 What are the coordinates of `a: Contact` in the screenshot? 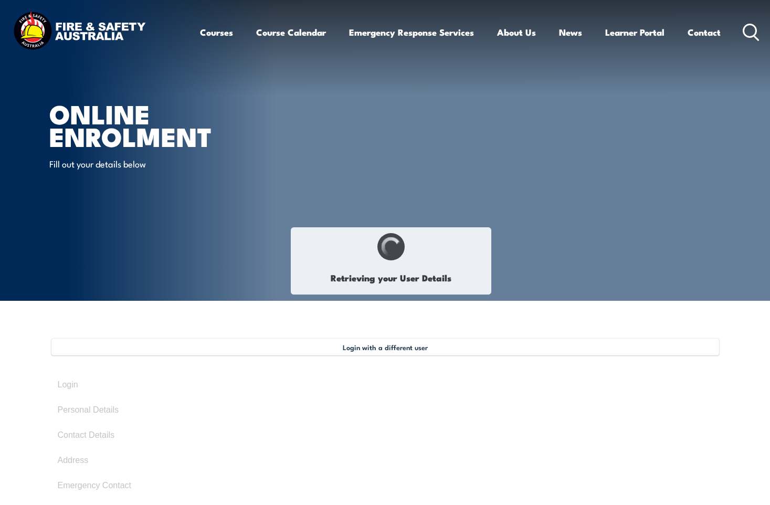 It's located at (704, 32).